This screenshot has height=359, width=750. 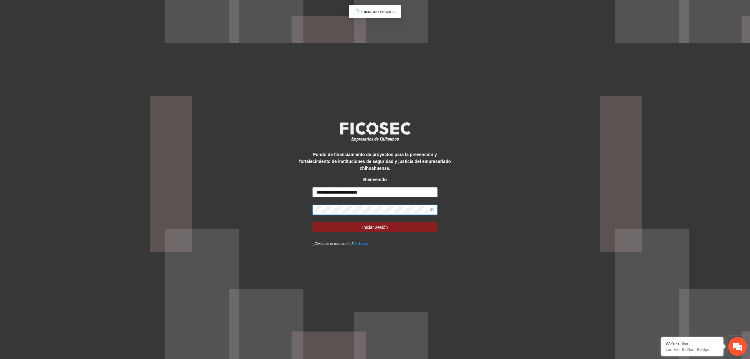 I want to click on span: Iniciando sesión..., so click(x=379, y=12).